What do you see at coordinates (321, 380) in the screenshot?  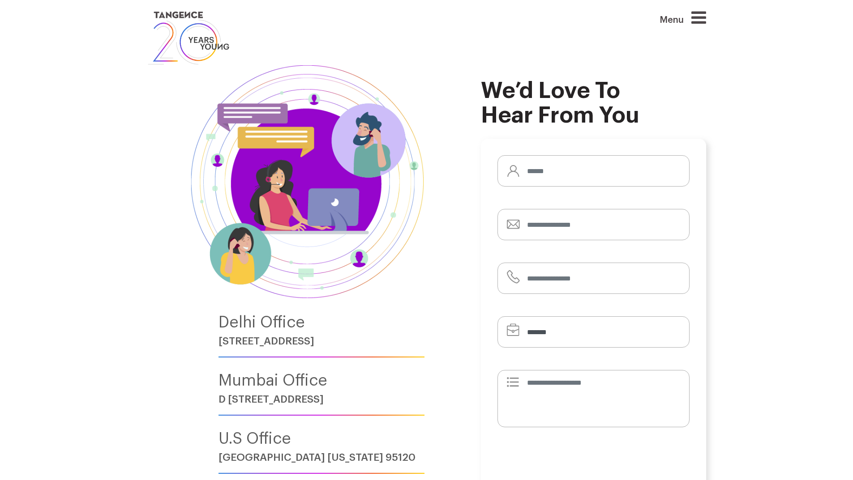 I see `h4: Mumbai Office` at bounding box center [321, 380].